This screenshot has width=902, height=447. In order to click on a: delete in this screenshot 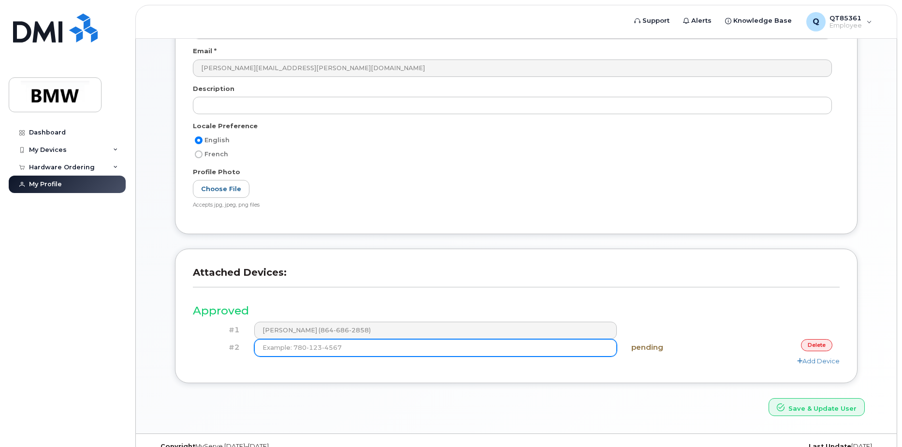, I will do `click(817, 345)`.